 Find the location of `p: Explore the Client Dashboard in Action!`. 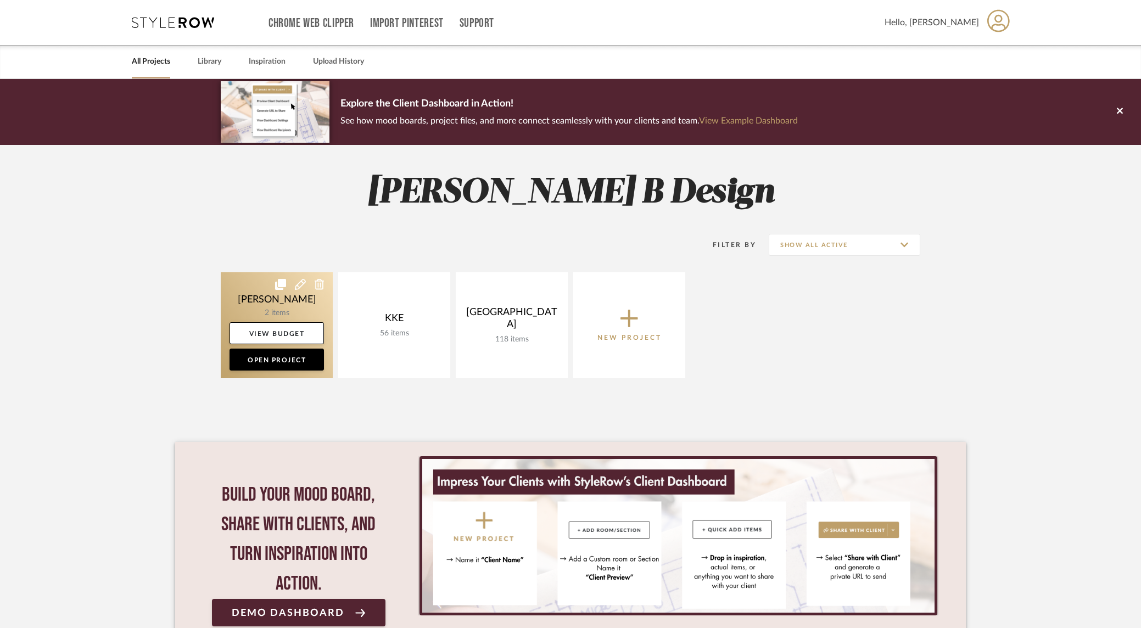

p: Explore the Client Dashboard in Action! is located at coordinates (569, 104).